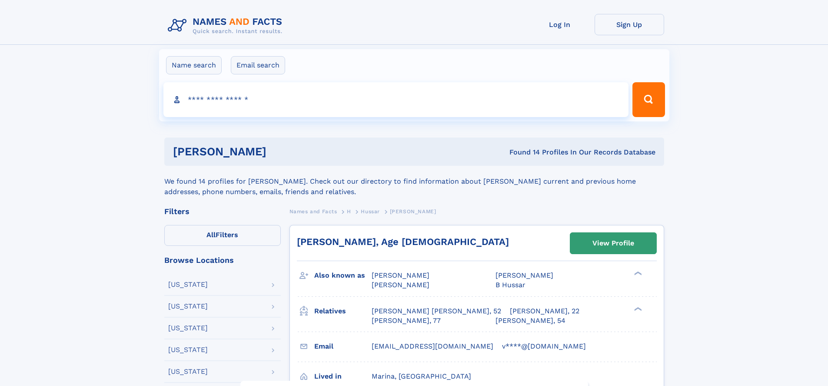 The image size is (828, 386). Describe the element at coordinates (223, 235) in the screenshot. I see `label: Filters` at that location.